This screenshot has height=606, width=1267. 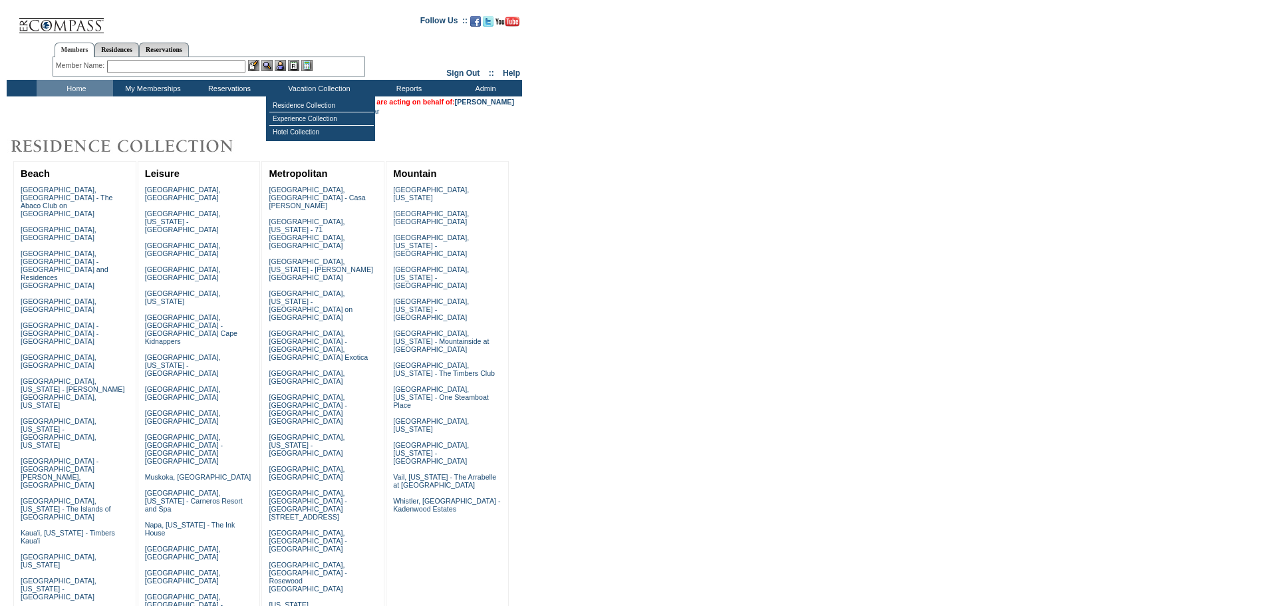 What do you see at coordinates (136, 146) in the screenshot?
I see `img: Destinations by Exclusive Resorts` at bounding box center [136, 146].